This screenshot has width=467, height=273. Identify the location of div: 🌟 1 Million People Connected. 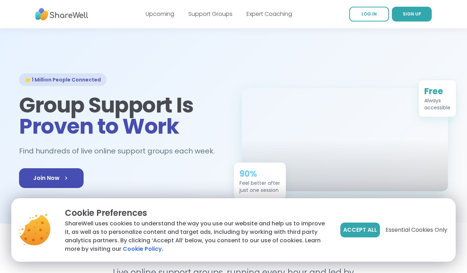
(63, 80).